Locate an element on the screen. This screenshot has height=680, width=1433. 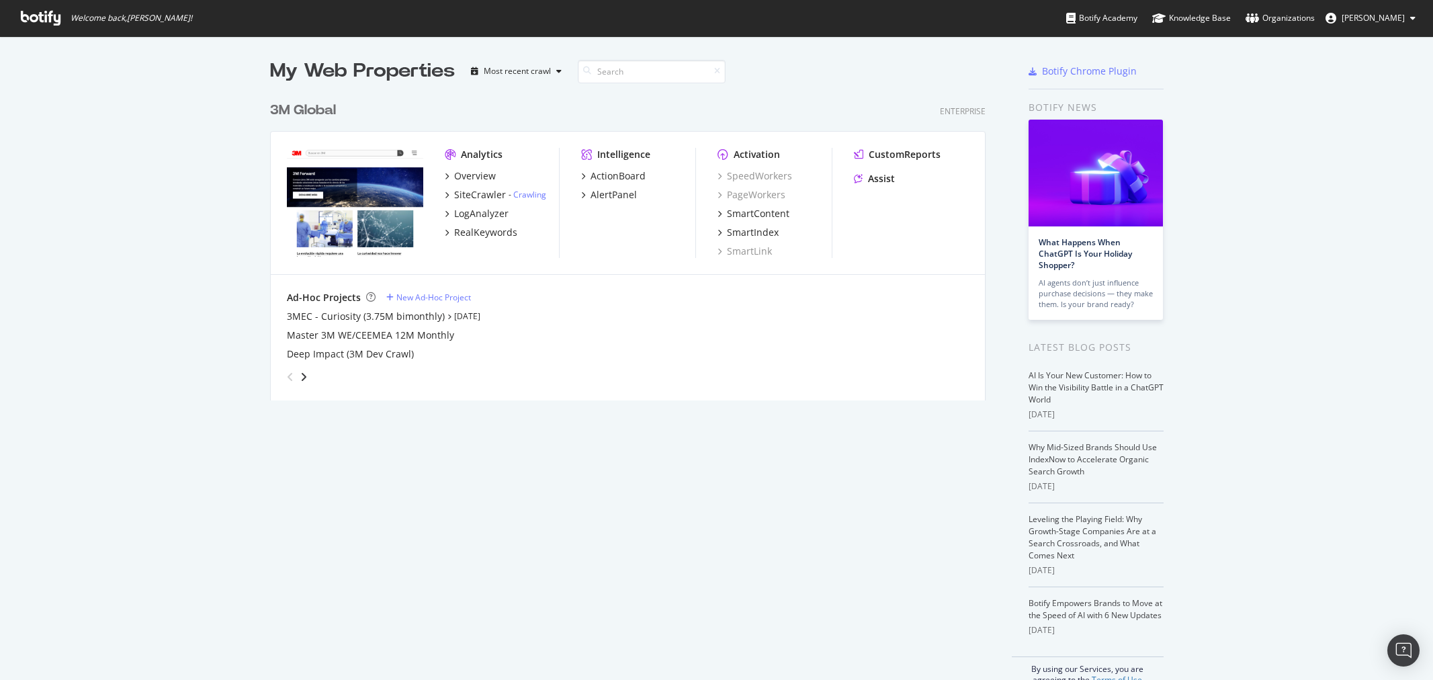
div: angle-left is located at coordinates (290, 377).